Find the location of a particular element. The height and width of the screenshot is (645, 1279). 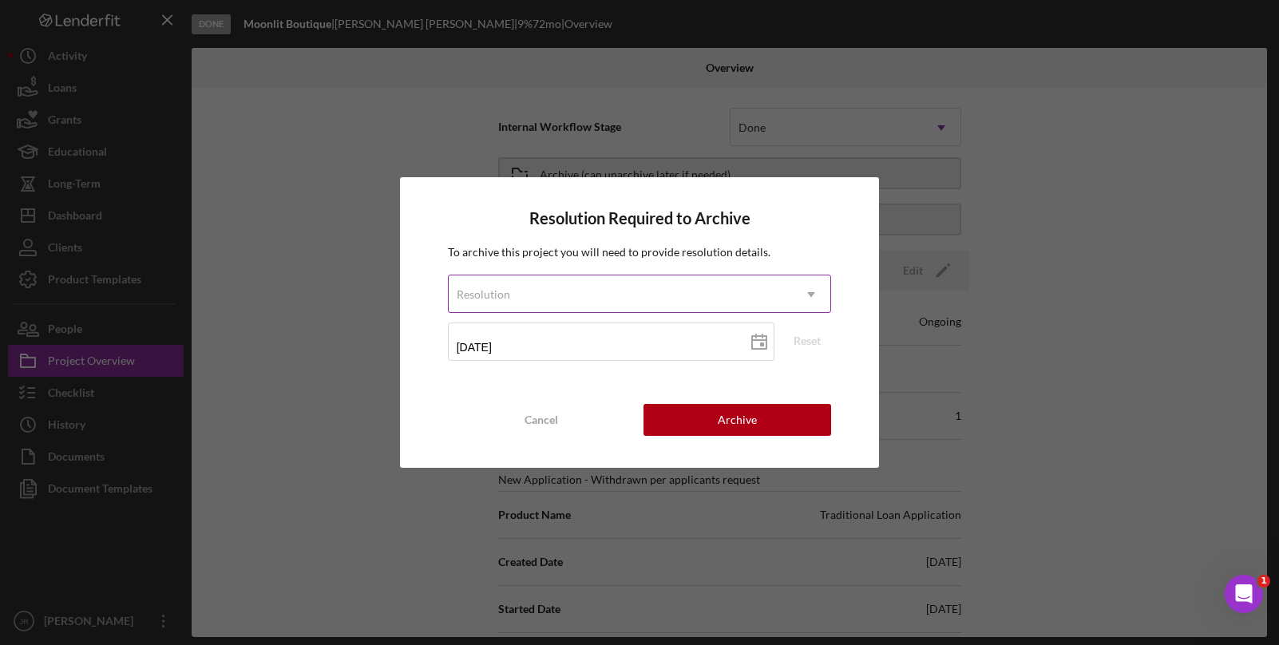

button: Archive is located at coordinates (737, 420).